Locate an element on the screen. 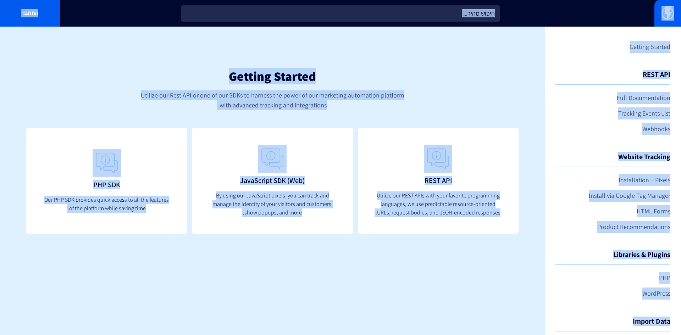  h4: Website Tracking is located at coordinates (613, 160).